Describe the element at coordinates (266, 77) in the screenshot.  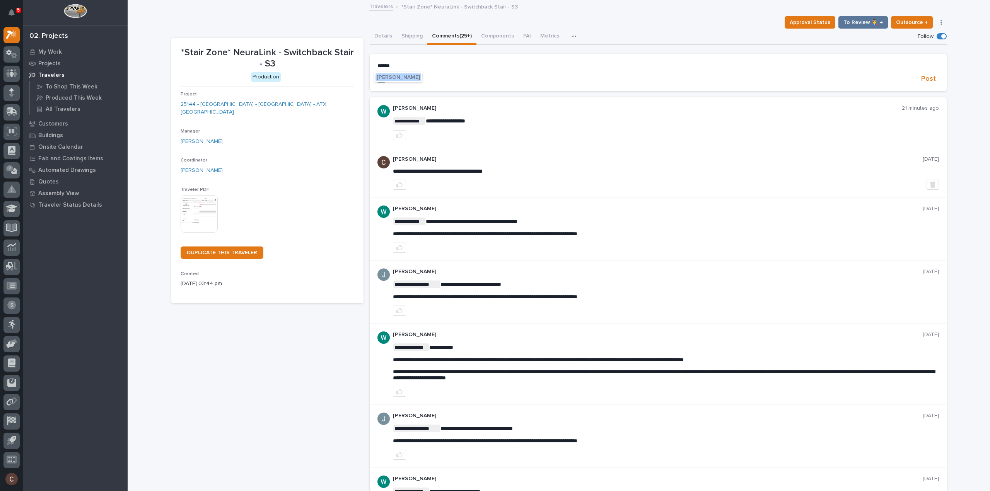
I see `div: Production` at that location.